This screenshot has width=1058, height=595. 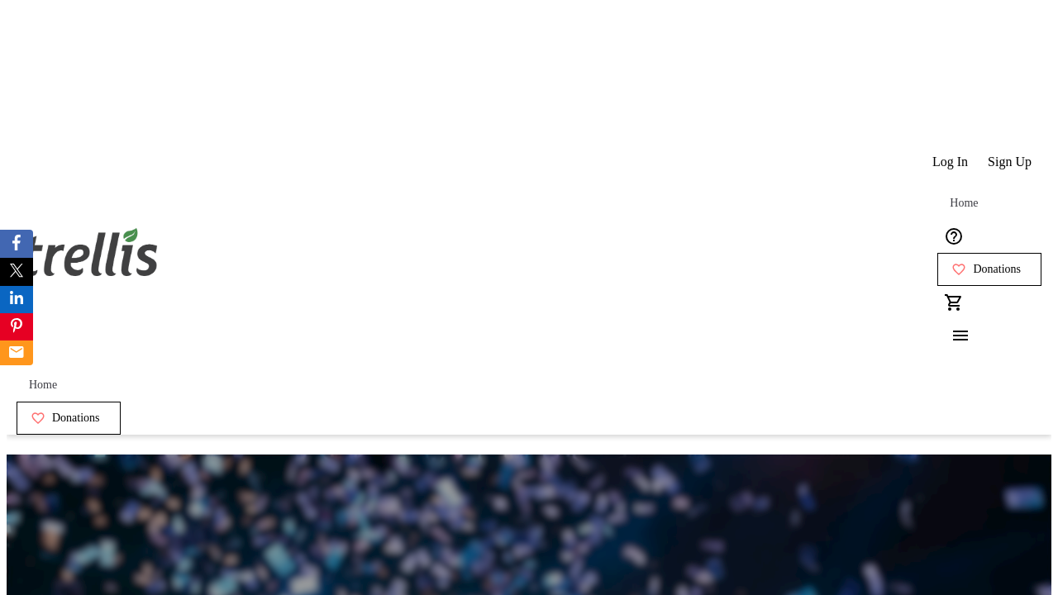 What do you see at coordinates (90, 251) in the screenshot?
I see `img: Orient E2E Organization tZxJejw0sT's Logo` at bounding box center [90, 251].